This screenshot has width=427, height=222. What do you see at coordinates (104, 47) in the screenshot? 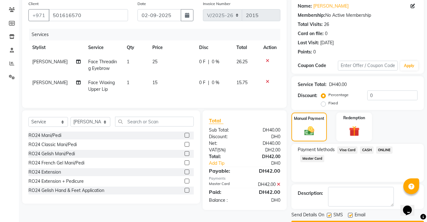
I see `th: Service` at bounding box center [104, 47].